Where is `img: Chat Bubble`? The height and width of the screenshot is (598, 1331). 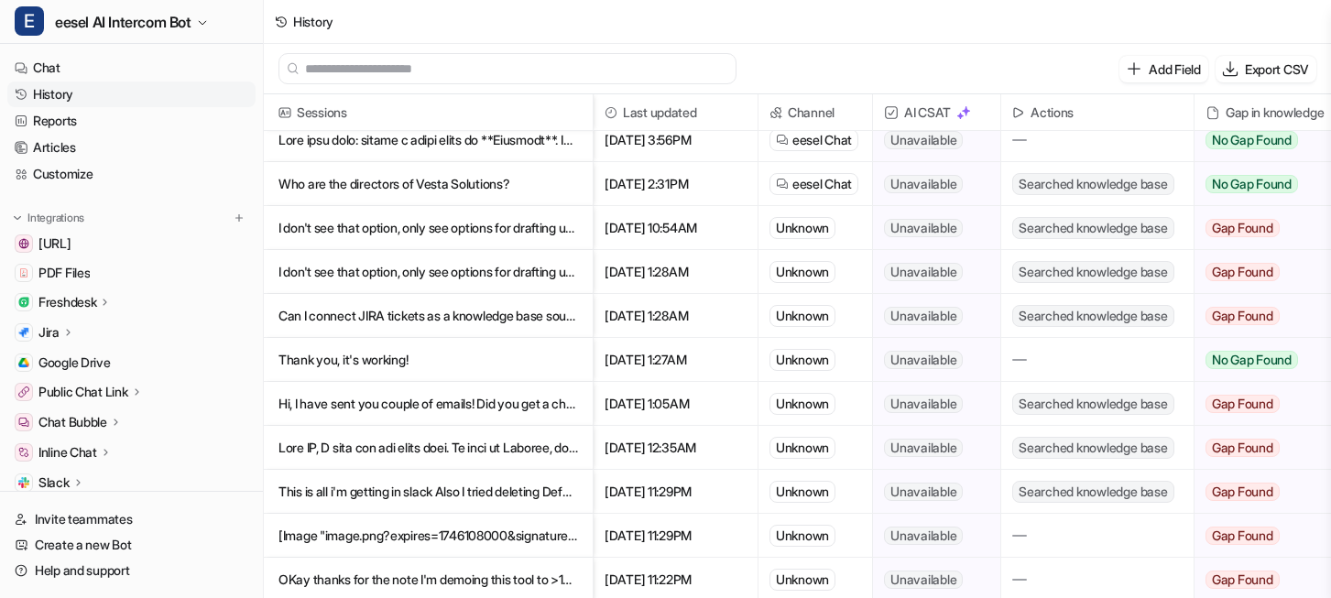 img: Chat Bubble is located at coordinates (24, 422).